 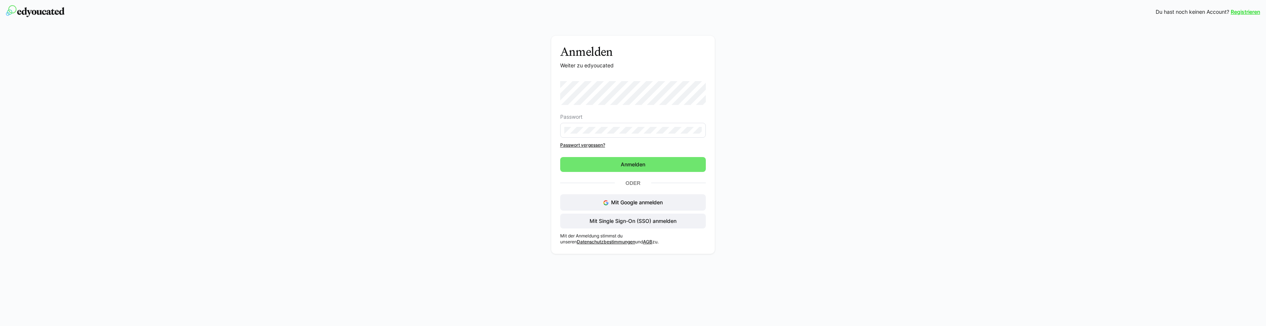 I want to click on a: Datenschutzbestimmungen, so click(x=606, y=241).